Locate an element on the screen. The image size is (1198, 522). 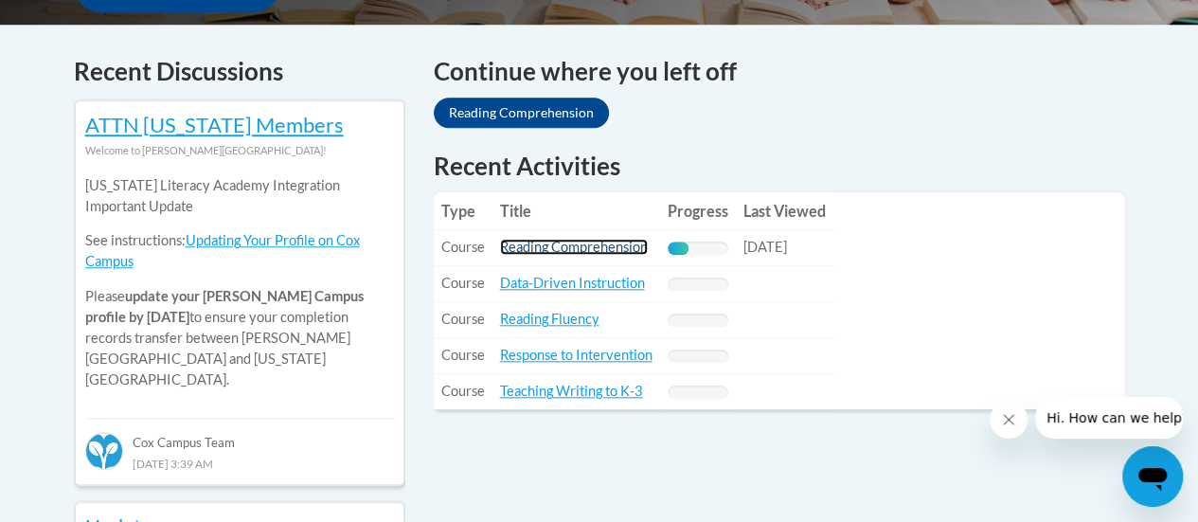
th: Type is located at coordinates (463, 211).